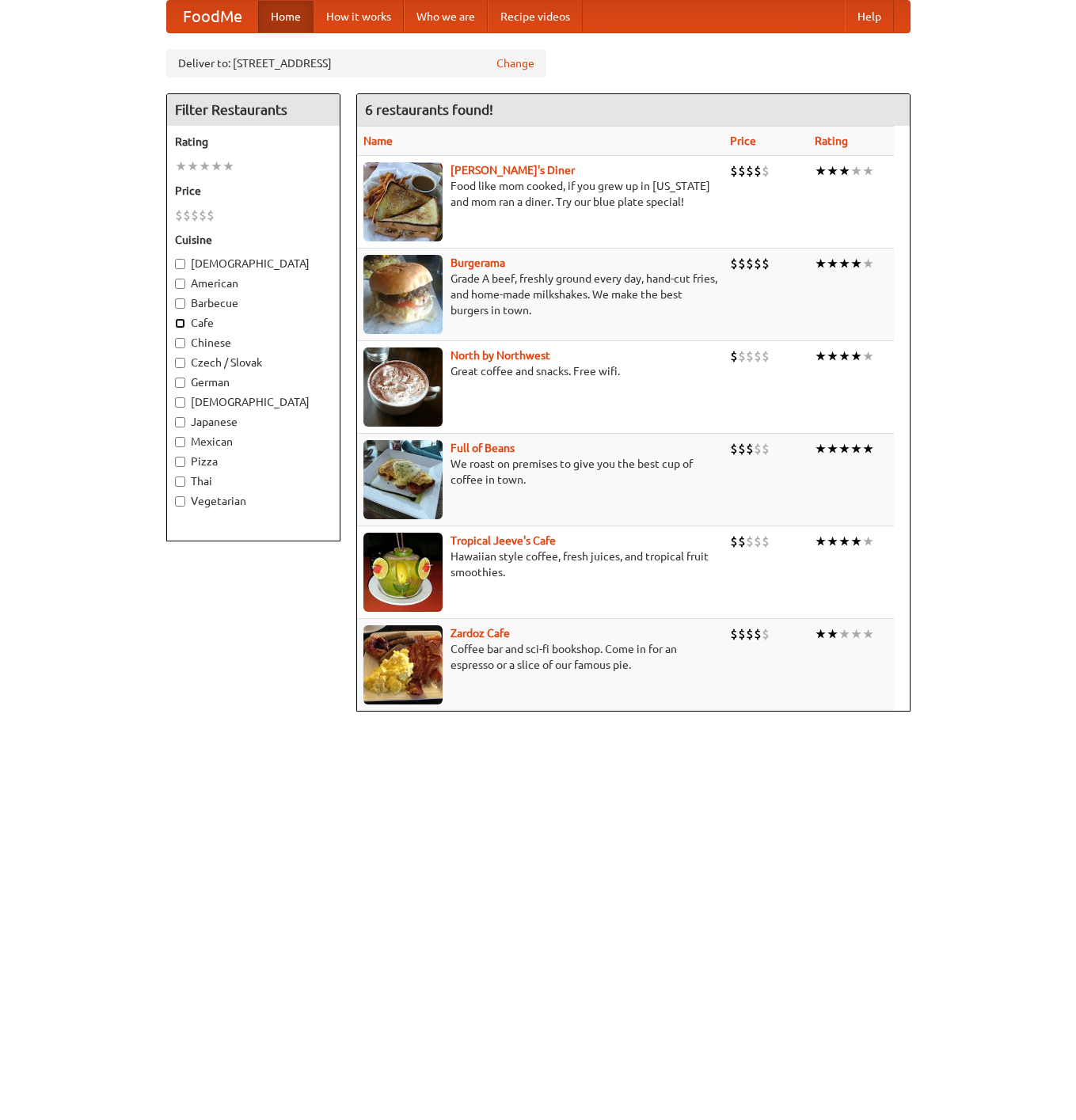 Image resolution: width=1076 pixels, height=1120 pixels. I want to click on label: Chinese, so click(253, 343).